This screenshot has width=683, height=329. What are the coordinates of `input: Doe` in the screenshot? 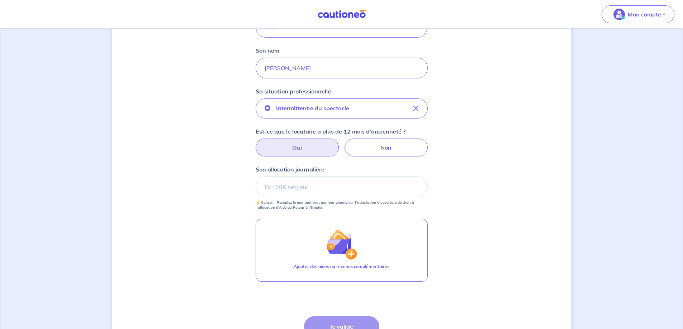 It's located at (342, 68).